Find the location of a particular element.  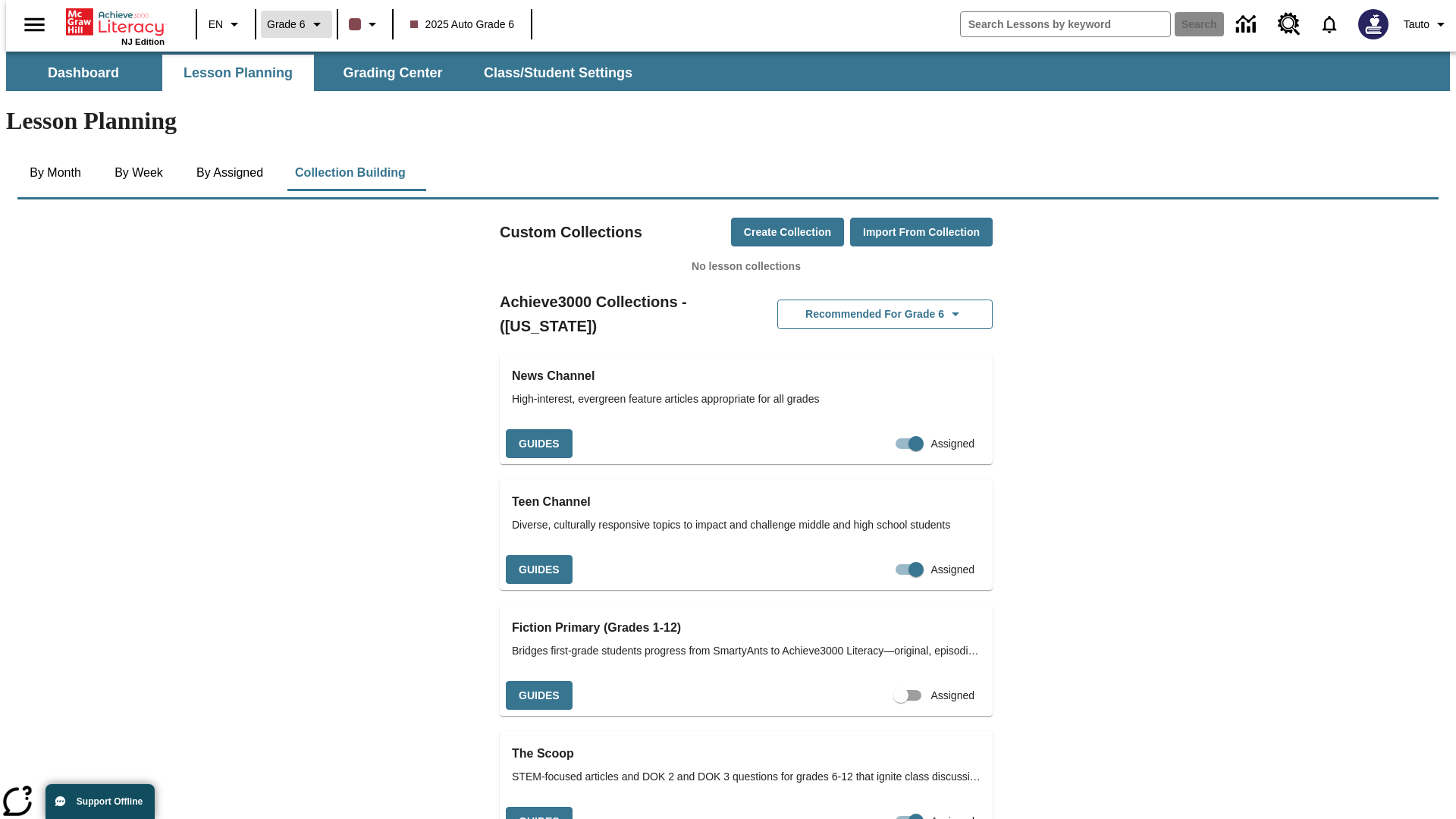

span: High-interest, evergreen feature articles appropriate for all grades is located at coordinates (747, 399).